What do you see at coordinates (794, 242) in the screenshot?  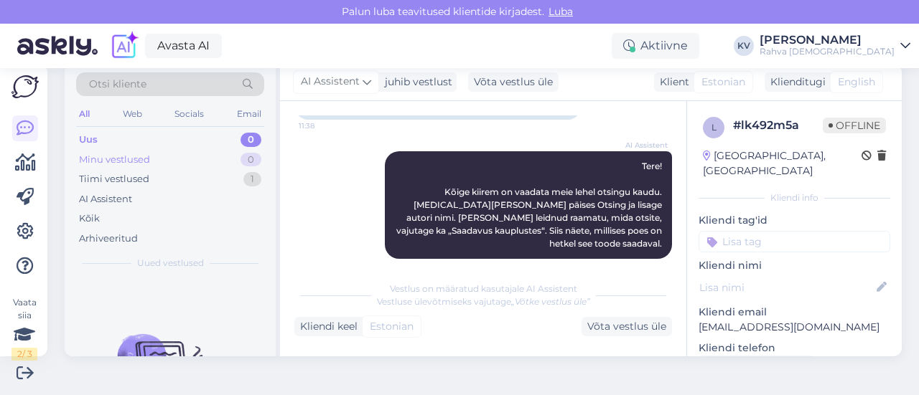 I see `input: Lisa tag` at bounding box center [794, 242].